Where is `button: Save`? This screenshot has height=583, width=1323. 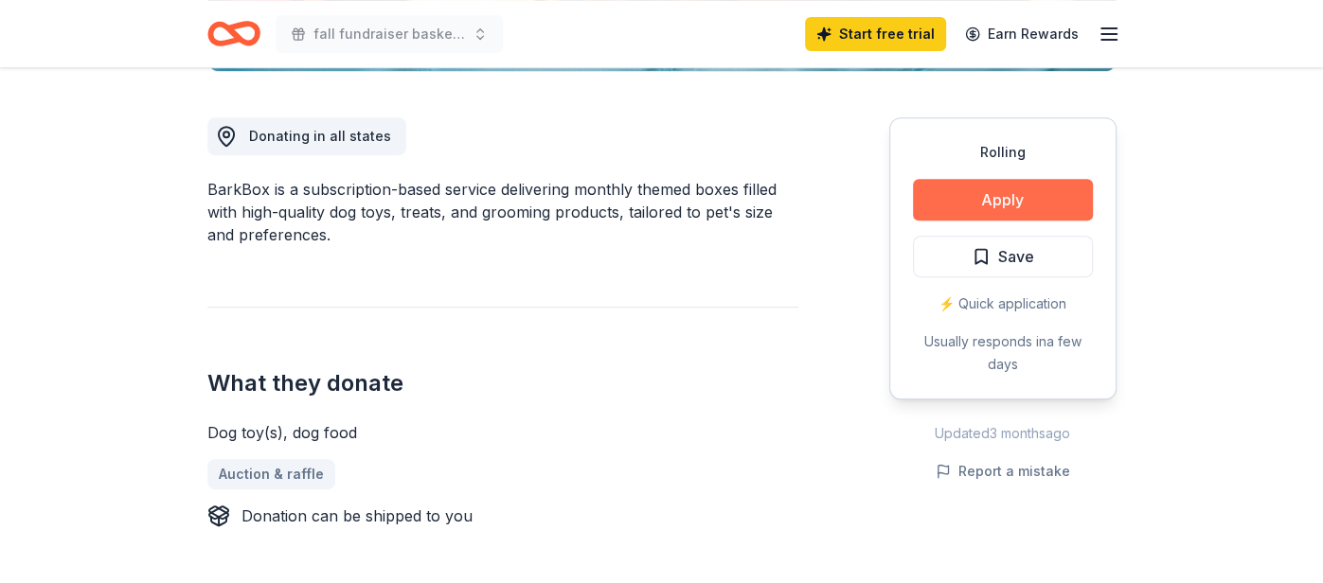
button: Save is located at coordinates (1003, 257).